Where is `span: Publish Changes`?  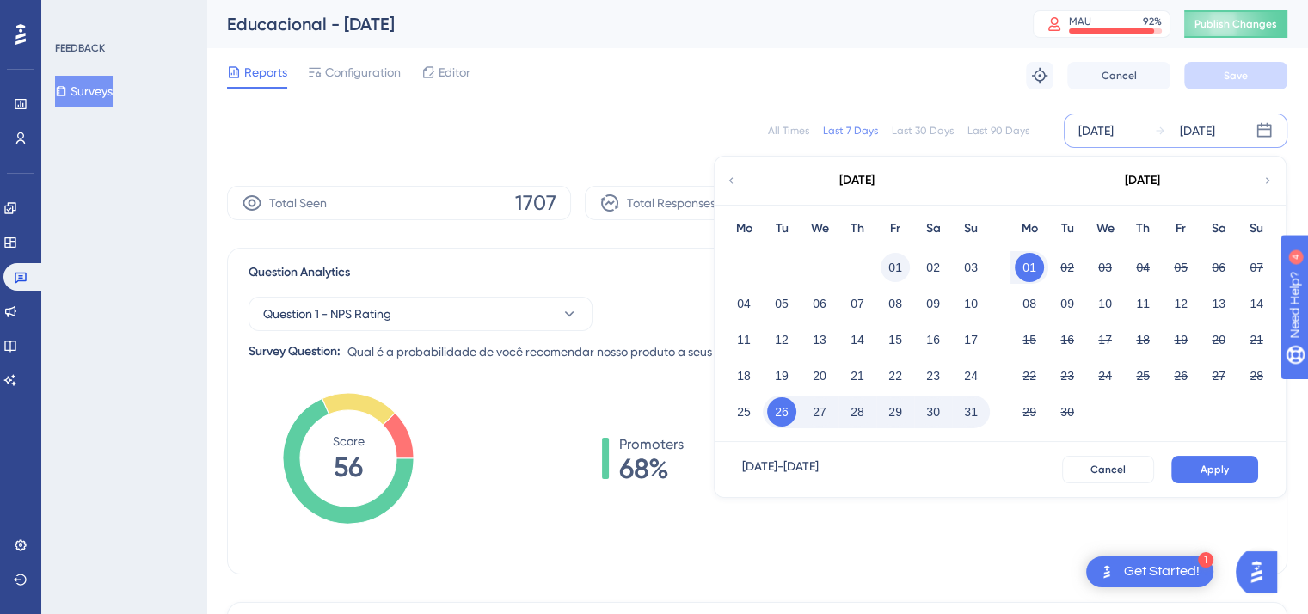 span: Publish Changes is located at coordinates (1236, 24).